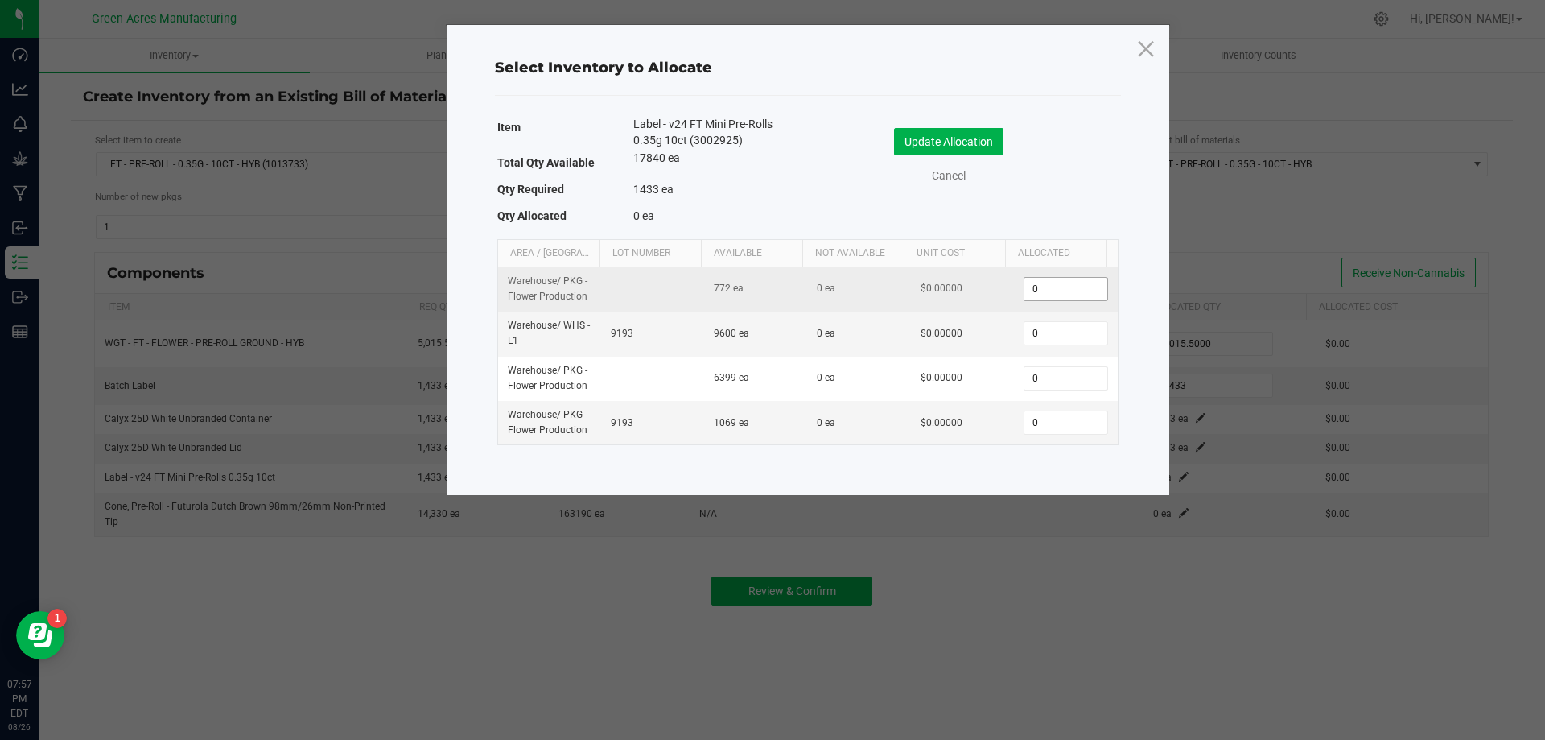 The width and height of the screenshot is (1545, 740). I want to click on button: Update Allocation, so click(949, 142).